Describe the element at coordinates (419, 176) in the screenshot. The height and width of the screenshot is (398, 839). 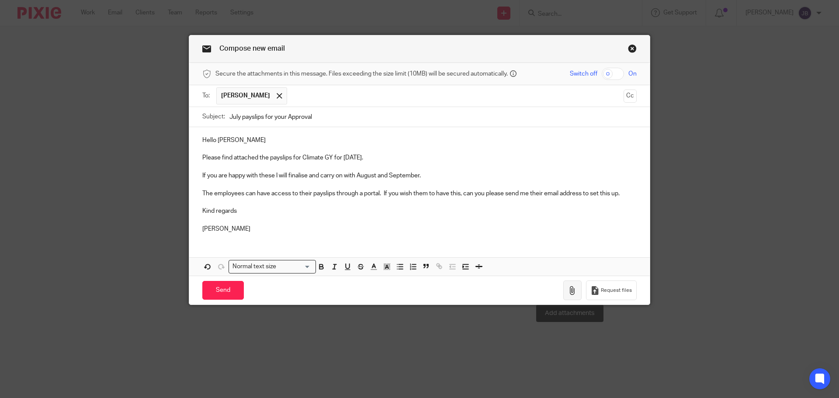
I see `p: If you are happy with these I will finalise and carry on with August and September.` at that location.